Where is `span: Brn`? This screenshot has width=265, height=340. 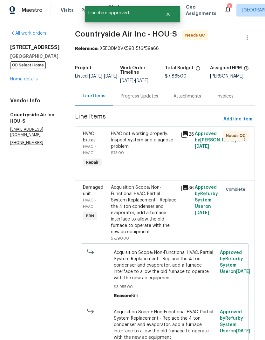
span: Brn is located at coordinates (135, 296).